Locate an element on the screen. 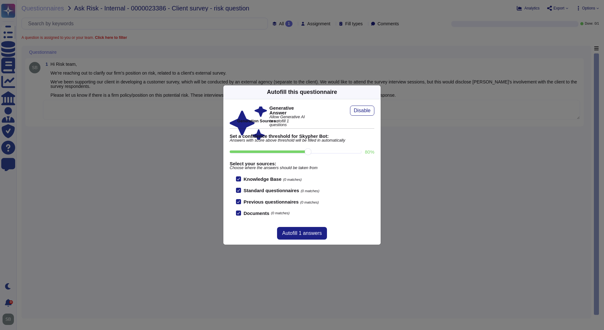  b: Generative Answer is located at coordinates (288, 110).